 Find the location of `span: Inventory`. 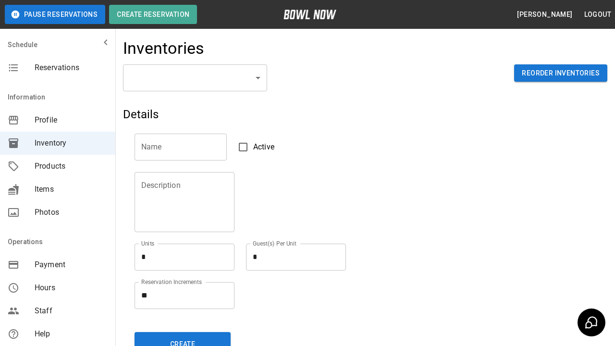

span: Inventory is located at coordinates (71, 143).